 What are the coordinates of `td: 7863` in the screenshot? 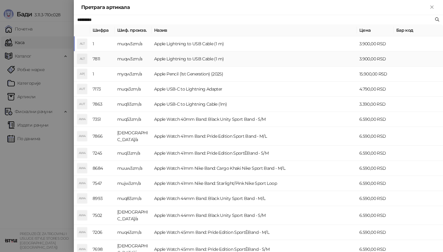 It's located at (103, 104).